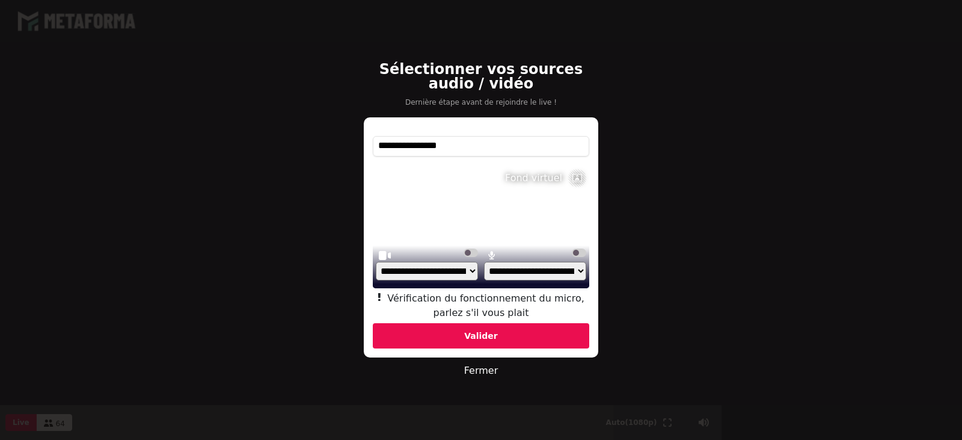 The height and width of the screenshot is (440, 962). What do you see at coordinates (481, 370) in the screenshot?
I see `a: Fermer` at bounding box center [481, 370].